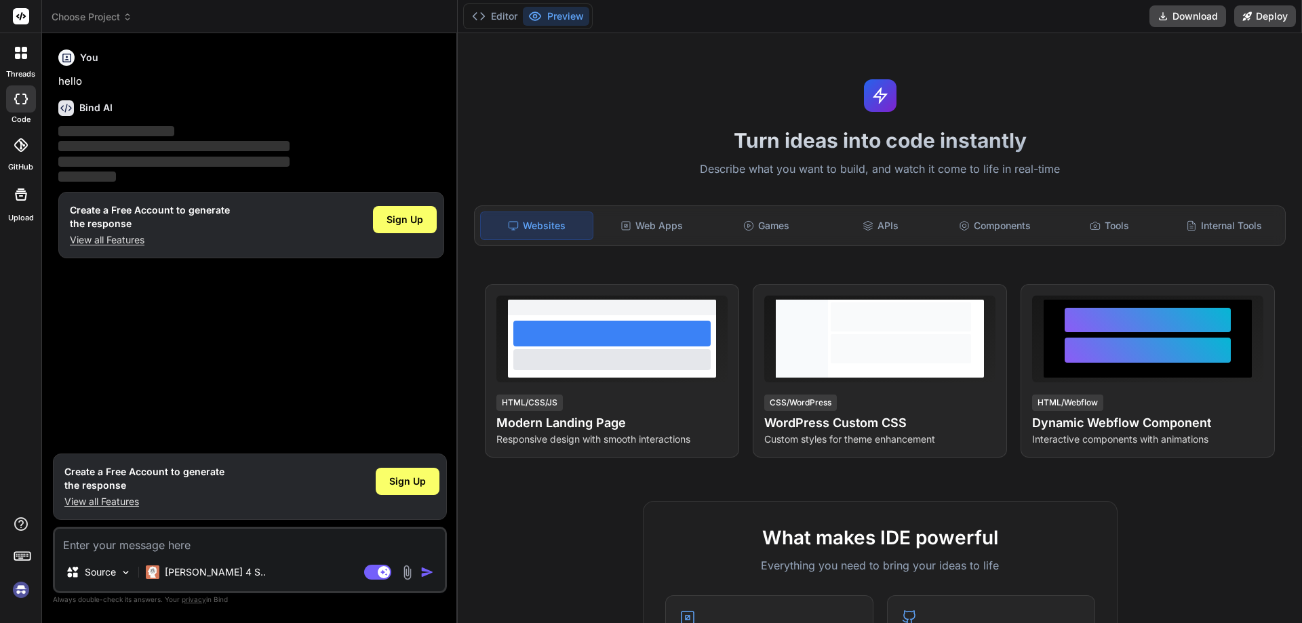  I want to click on p: Everything you need to bring your ideas to life, so click(881, 566).